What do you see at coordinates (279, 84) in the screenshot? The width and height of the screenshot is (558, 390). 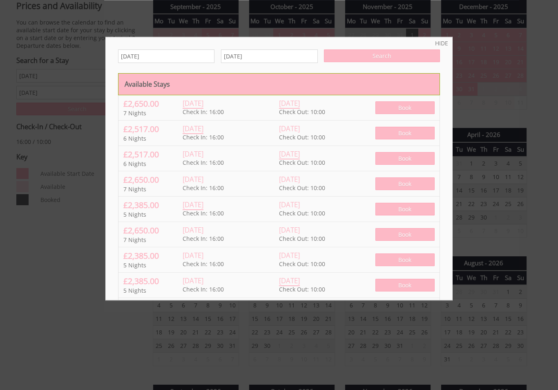 I see `h3: Available Stays` at bounding box center [279, 84].